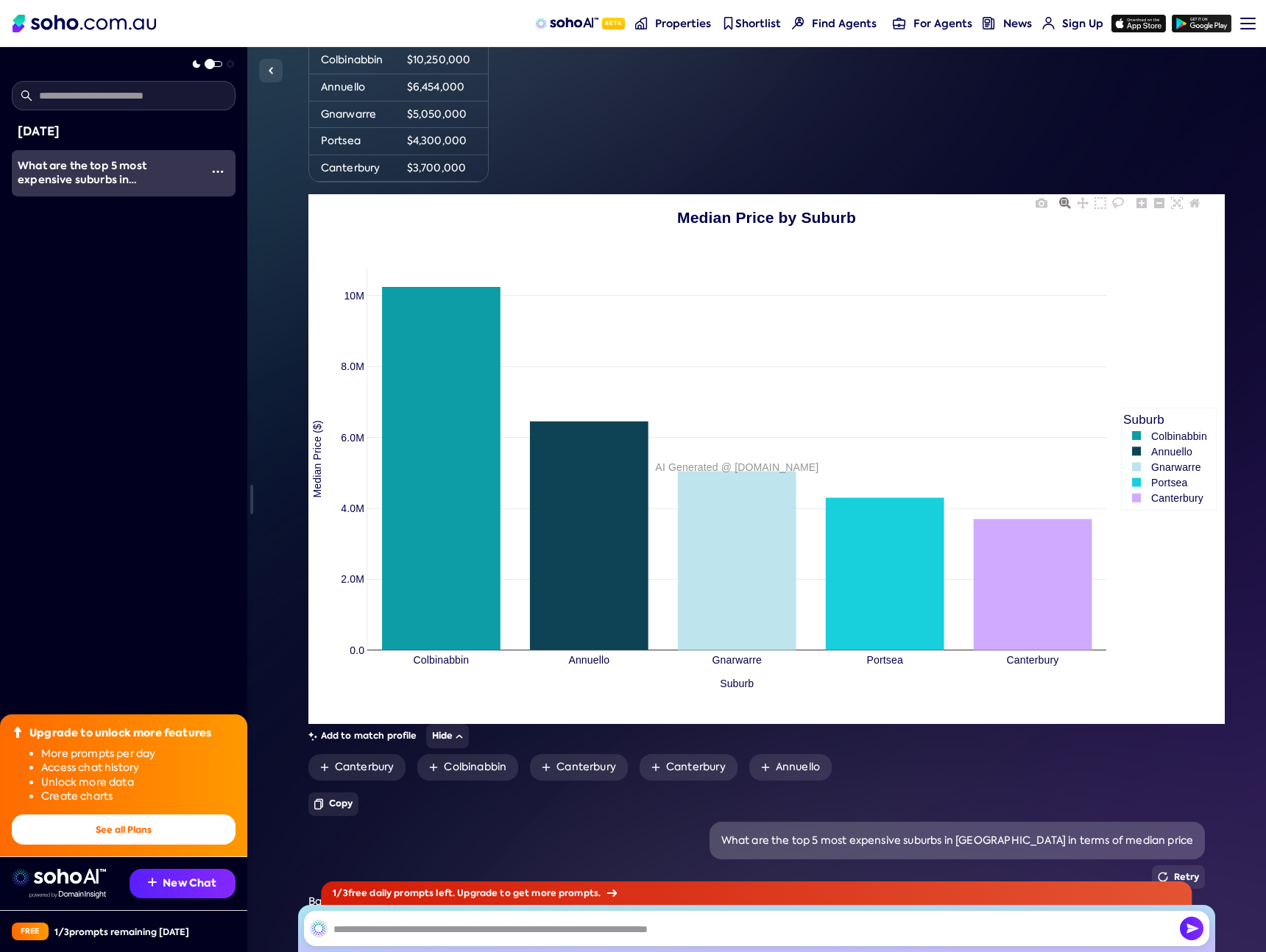 The width and height of the screenshot is (1266, 952). Describe the element at coordinates (758, 23) in the screenshot. I see `span: Shortlist` at that location.